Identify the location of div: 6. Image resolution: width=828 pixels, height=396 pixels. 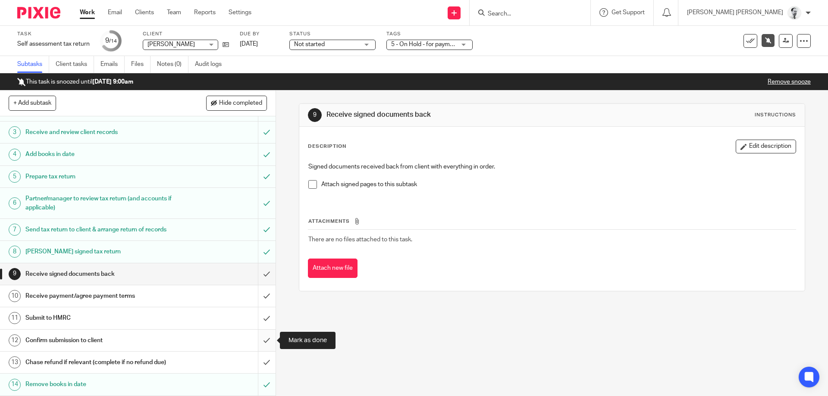
(15, 203).